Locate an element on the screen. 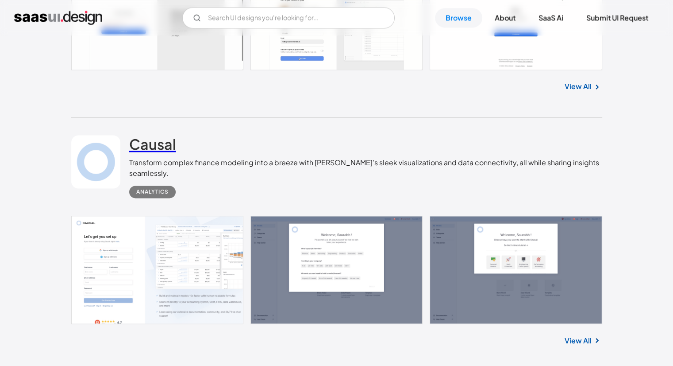  a: home is located at coordinates (58, 18).